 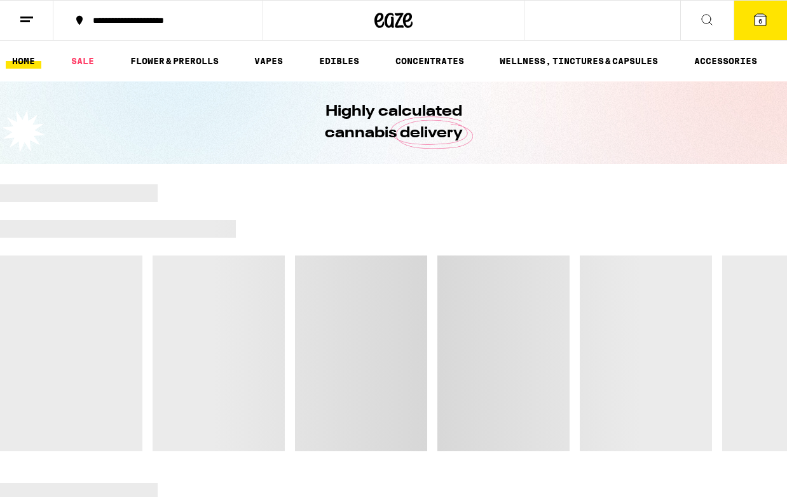 What do you see at coordinates (174, 61) in the screenshot?
I see `a: FLOWER & PREROLLS` at bounding box center [174, 61].